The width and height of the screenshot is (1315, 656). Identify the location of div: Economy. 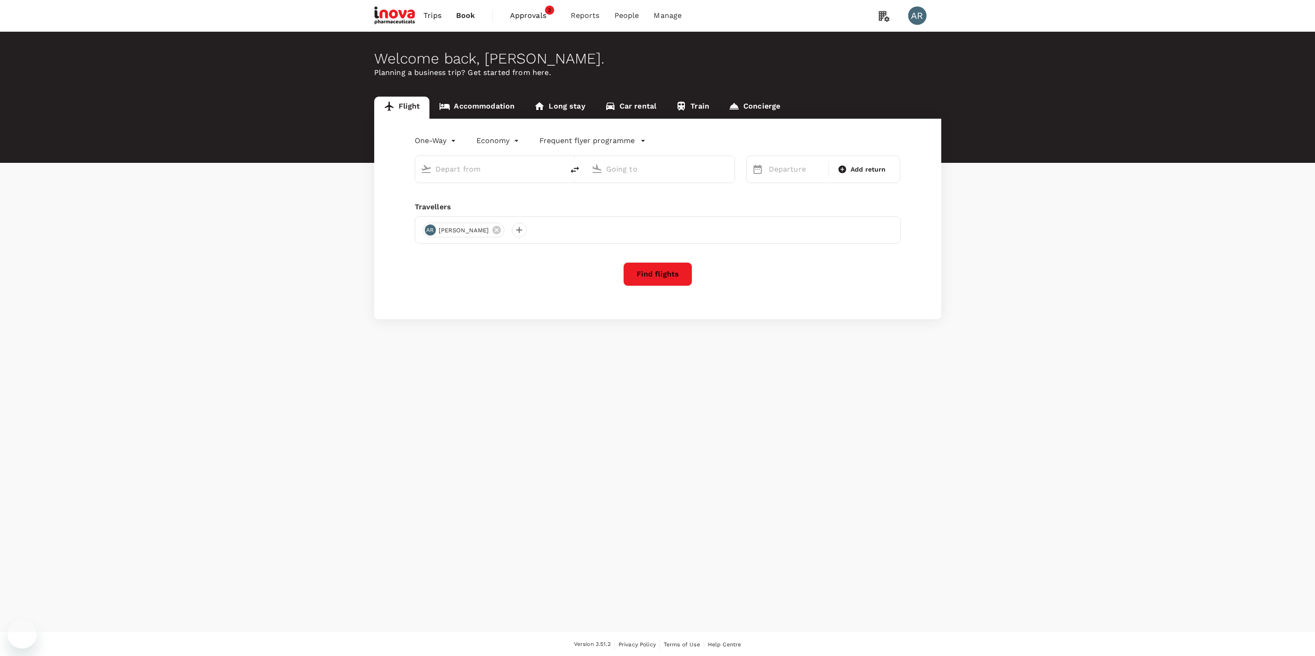
(498, 141).